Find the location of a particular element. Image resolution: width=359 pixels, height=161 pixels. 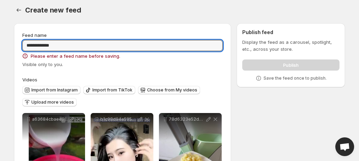

a: Open chat is located at coordinates (344, 147).